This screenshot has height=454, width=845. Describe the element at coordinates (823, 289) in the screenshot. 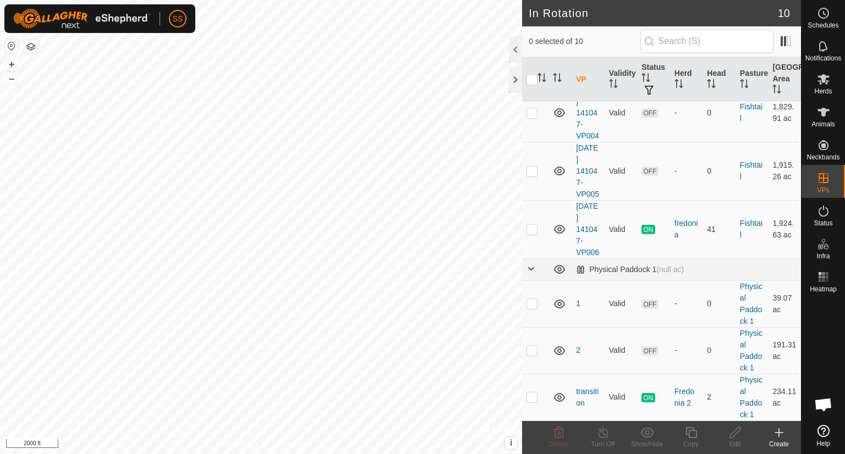

I see `span: Heatmap` at that location.